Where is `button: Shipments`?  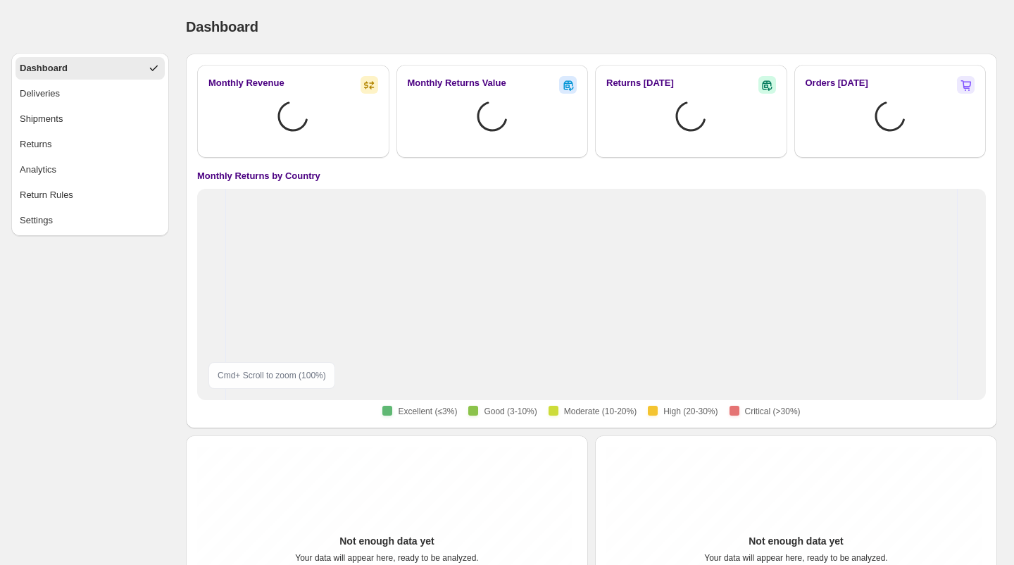 button: Shipments is located at coordinates (90, 119).